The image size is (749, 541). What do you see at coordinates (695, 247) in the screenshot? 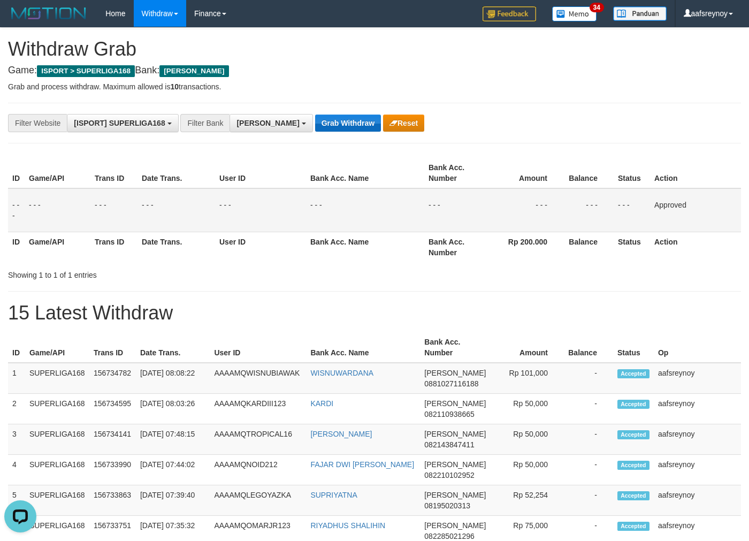
I see `th: Action` at bounding box center [695, 247].